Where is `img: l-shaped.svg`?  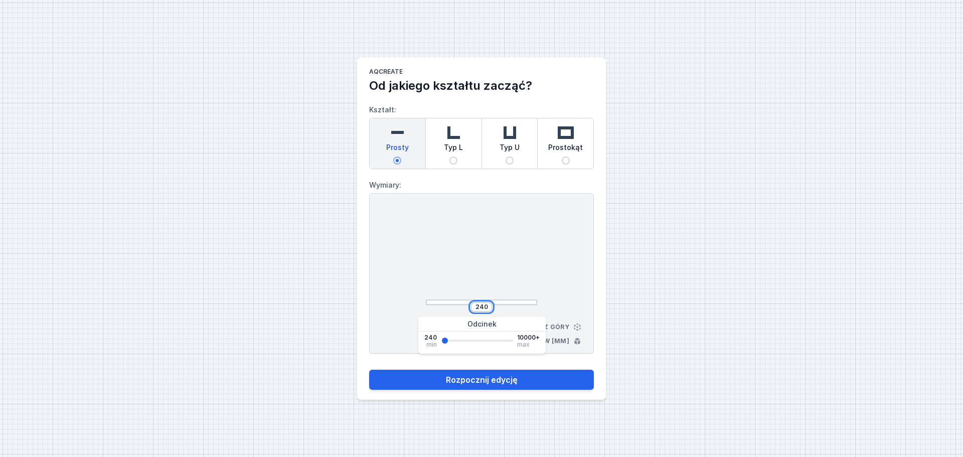 img: l-shaped.svg is located at coordinates (453, 132).